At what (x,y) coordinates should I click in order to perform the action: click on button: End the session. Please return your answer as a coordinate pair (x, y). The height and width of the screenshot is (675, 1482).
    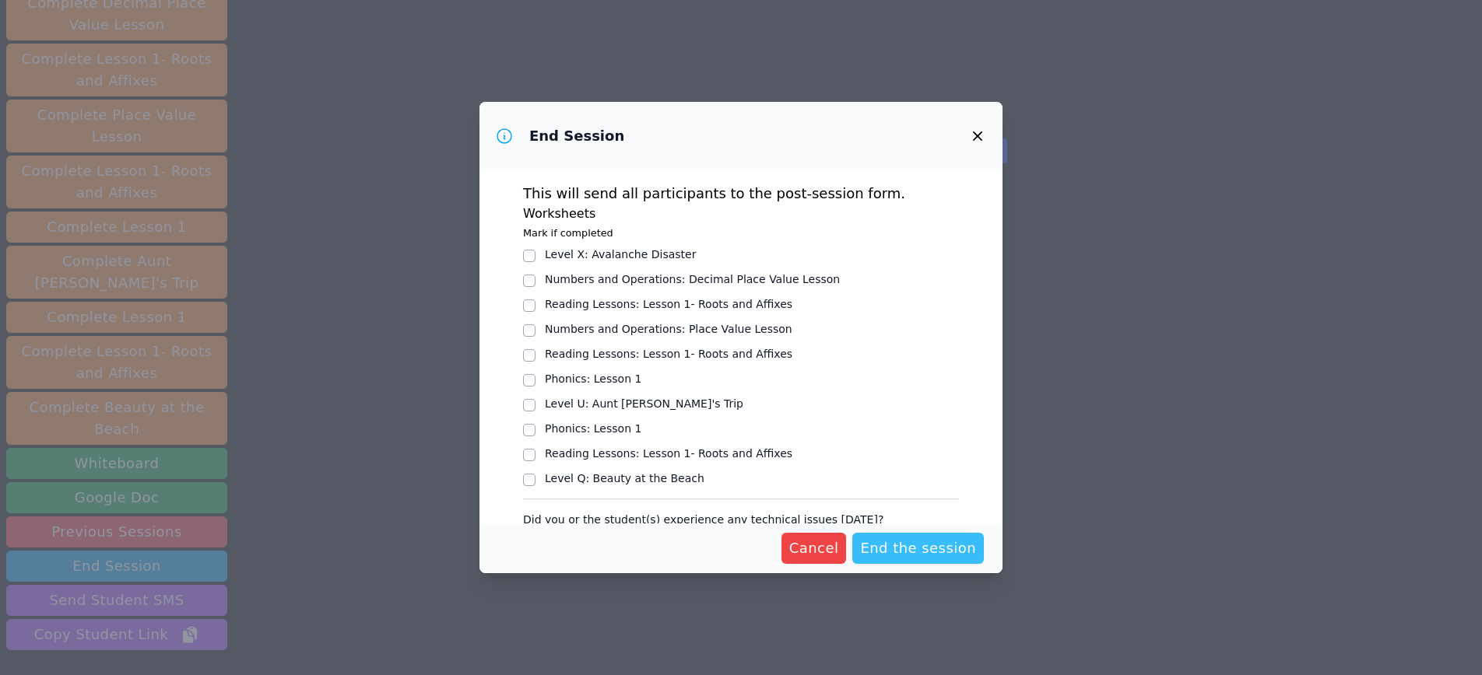
    Looking at the image, I should click on (917, 549).